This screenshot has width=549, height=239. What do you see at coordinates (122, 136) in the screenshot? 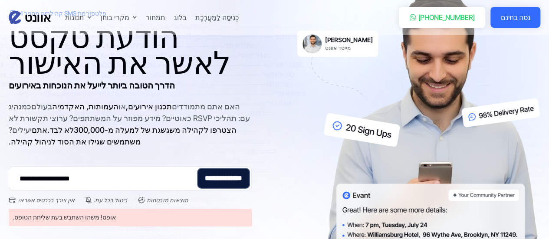
I see `font: הצטרפו לקהילה משגשגת של למעלה מ-300,000 משתמשים שגילו את הסוד לניהול קהילה.` at bounding box center [122, 136].